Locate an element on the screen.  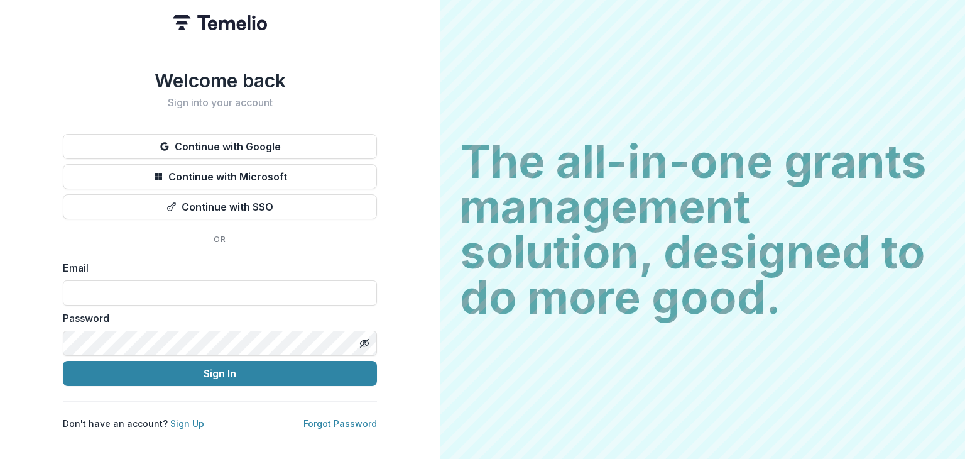
p: Don't have an account? is located at coordinates (133, 423).